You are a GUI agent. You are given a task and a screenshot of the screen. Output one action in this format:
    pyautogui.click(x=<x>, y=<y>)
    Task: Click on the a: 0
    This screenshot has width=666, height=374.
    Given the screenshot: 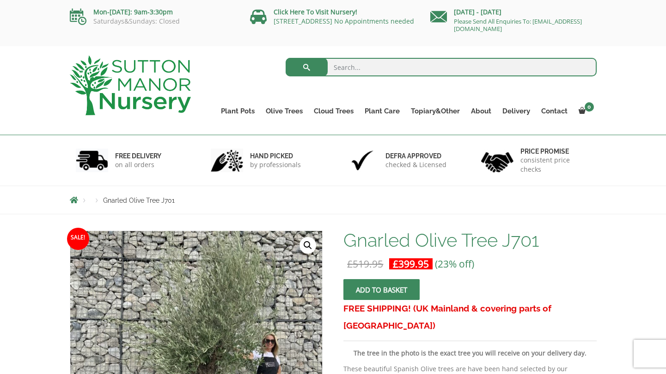 What is the action you would take?
    pyautogui.click(x=585, y=111)
    